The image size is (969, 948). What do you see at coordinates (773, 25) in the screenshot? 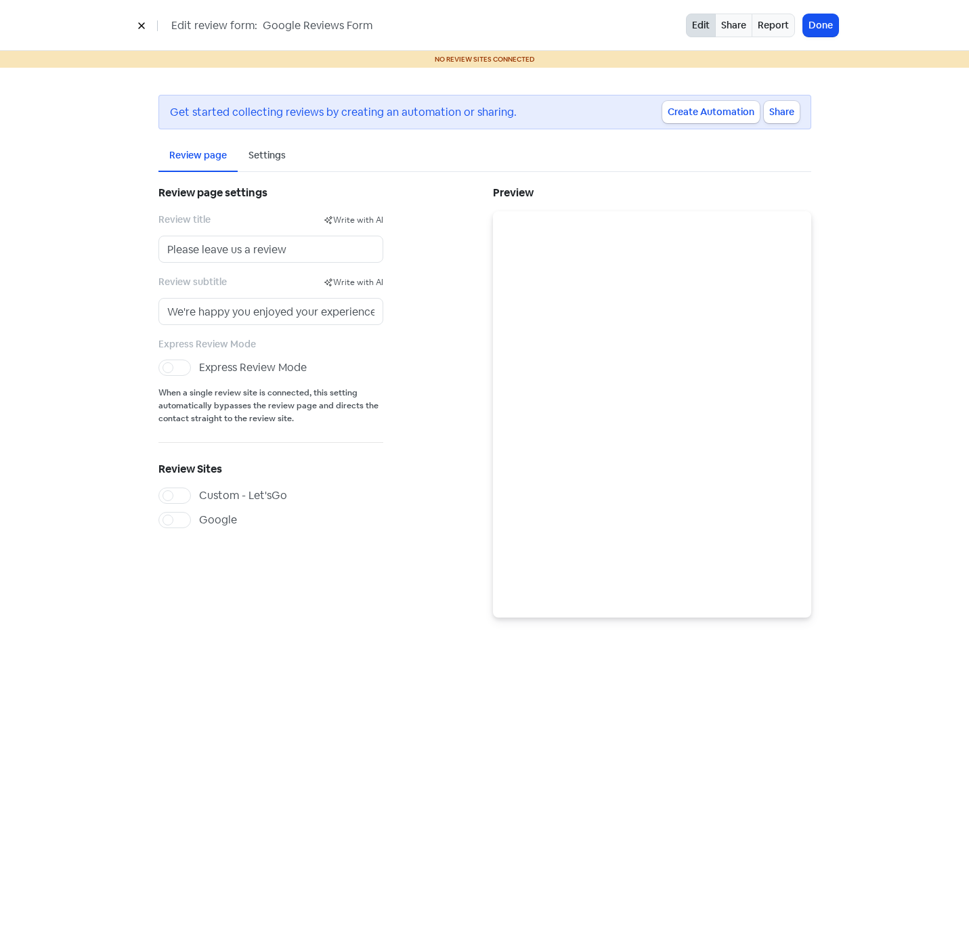
I see `a: Report` at bounding box center [773, 25].